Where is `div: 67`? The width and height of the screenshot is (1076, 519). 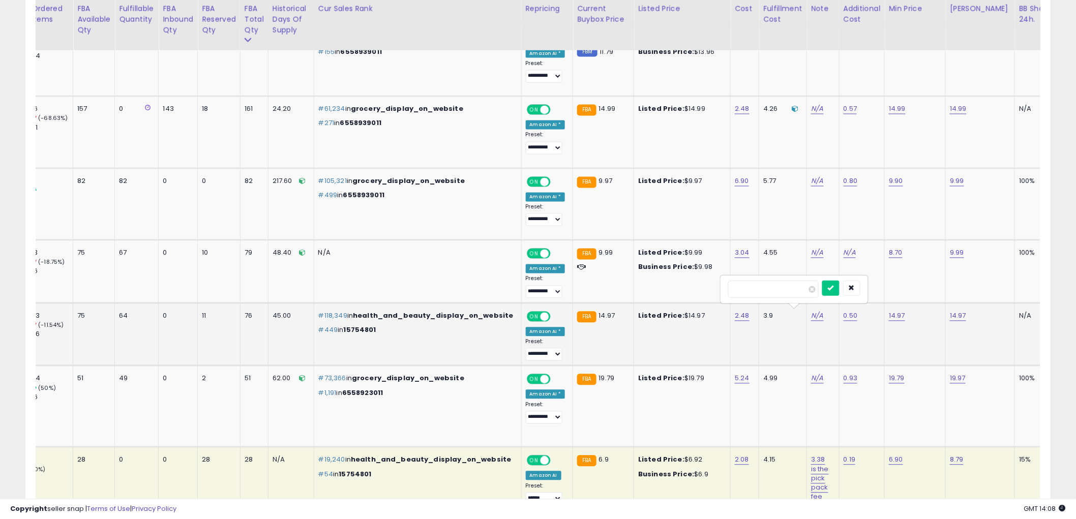
div: 67 is located at coordinates (135, 253).